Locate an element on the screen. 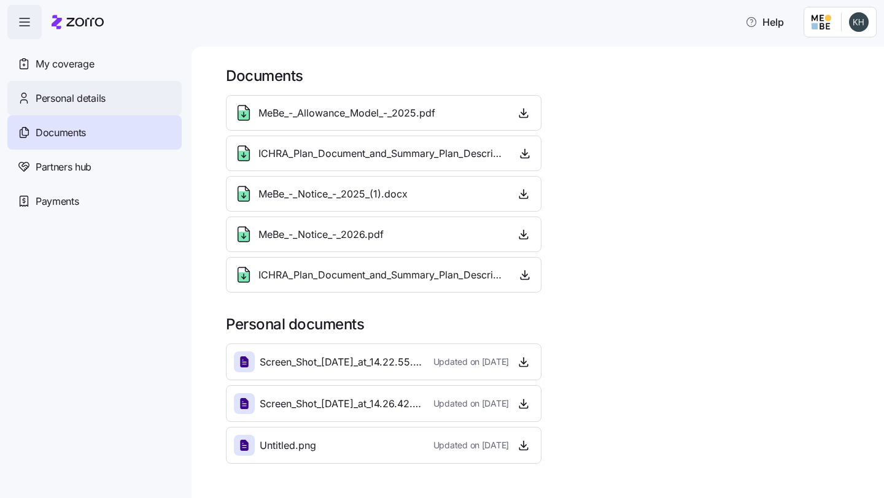  span: MeBe_-_Notice_-_2026.pdf is located at coordinates (321, 234).